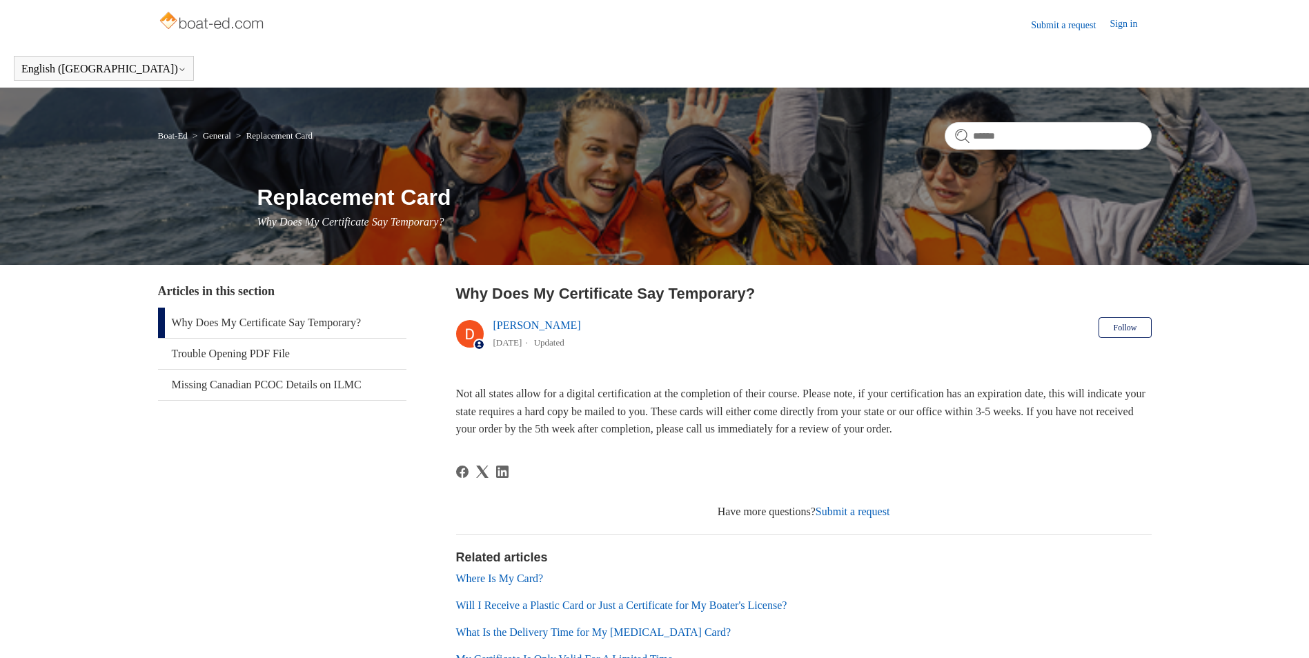  Describe the element at coordinates (1130, 25) in the screenshot. I see `a: Sign in` at that location.